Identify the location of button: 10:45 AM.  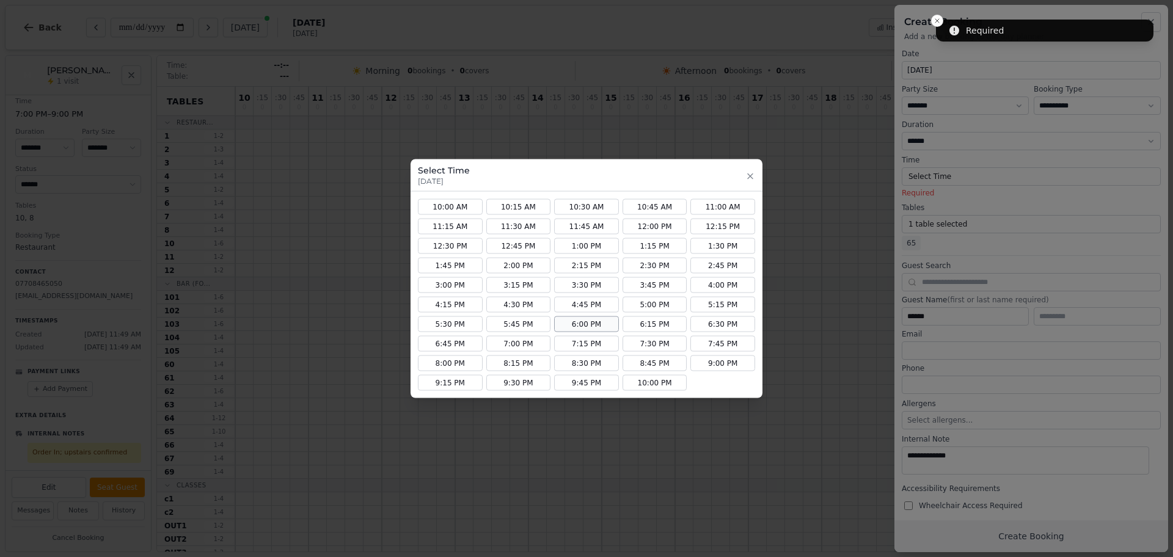
(655, 207).